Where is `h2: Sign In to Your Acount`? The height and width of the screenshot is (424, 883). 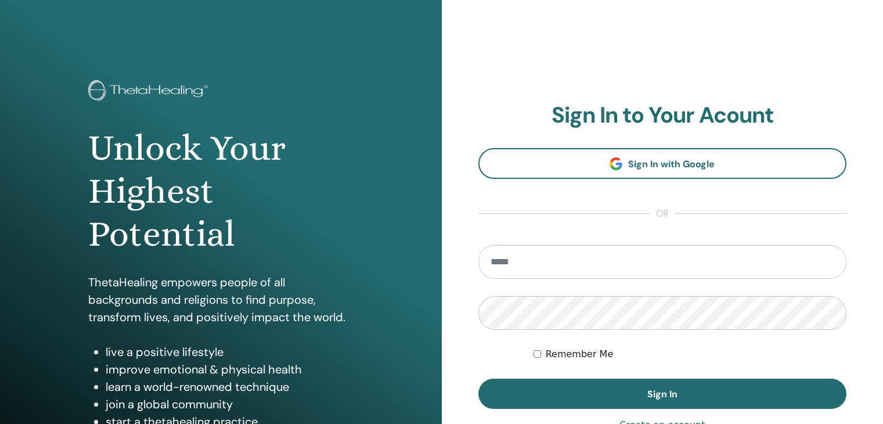 h2: Sign In to Your Acount is located at coordinates (662, 116).